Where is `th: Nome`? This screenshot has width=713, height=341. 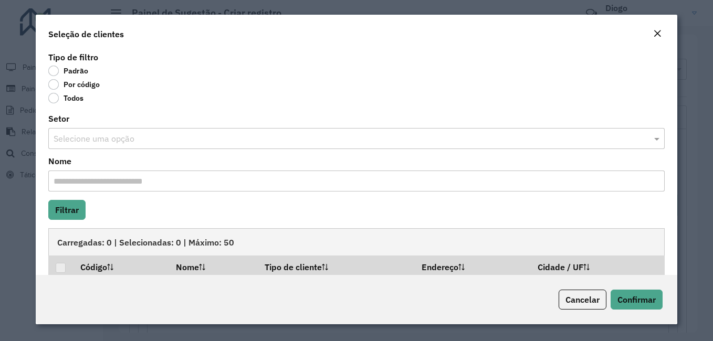
th: Nome is located at coordinates (213, 267).